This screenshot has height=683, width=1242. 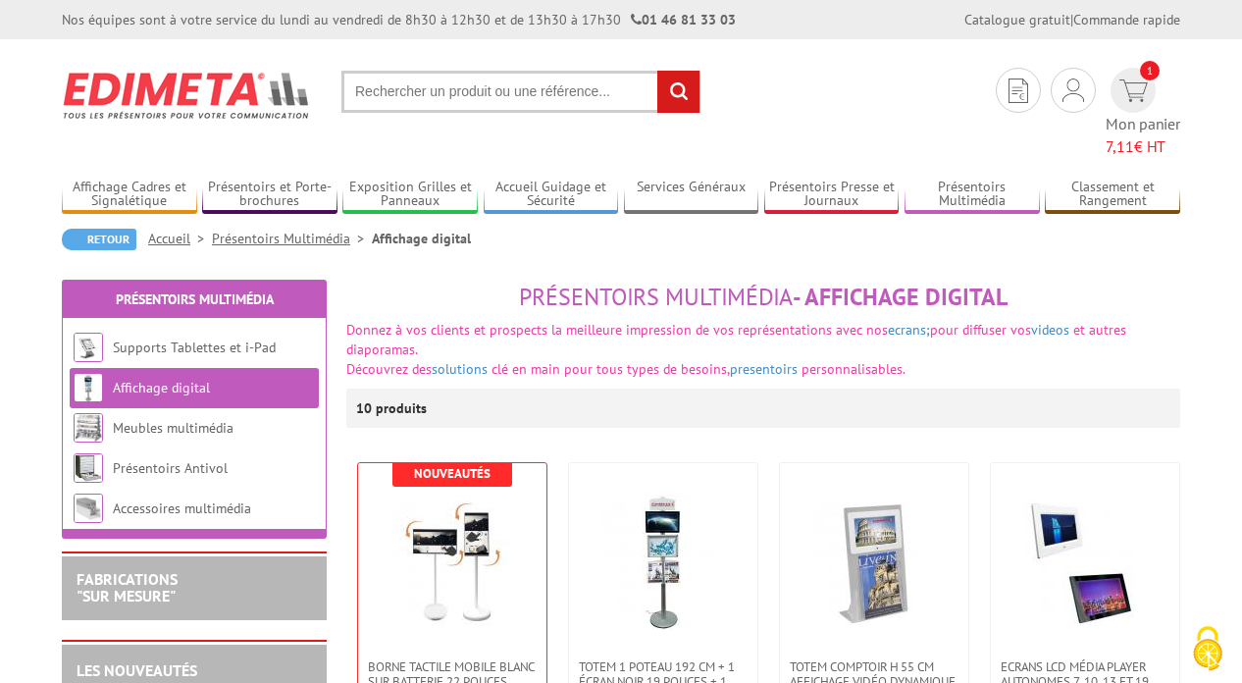 I want to click on a: Services Généraux, so click(x=692, y=194).